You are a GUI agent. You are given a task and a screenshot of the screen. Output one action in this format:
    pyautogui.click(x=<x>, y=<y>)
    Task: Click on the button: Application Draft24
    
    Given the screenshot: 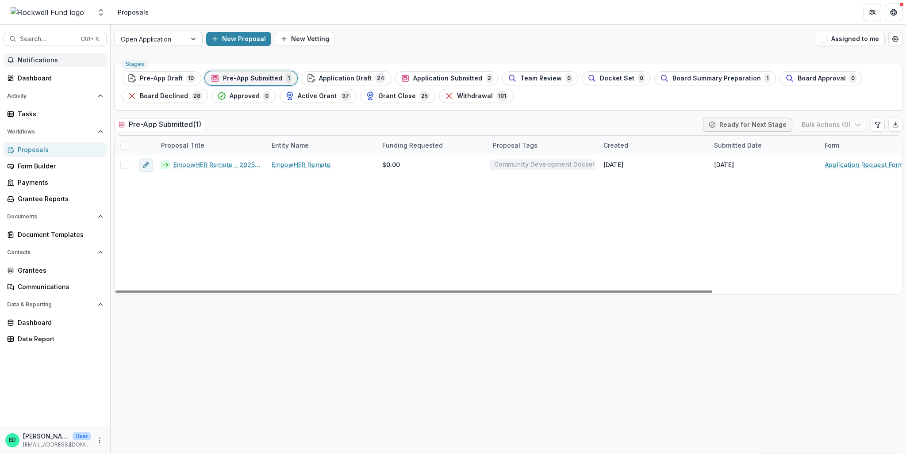 What is the action you would take?
    pyautogui.click(x=346, y=78)
    